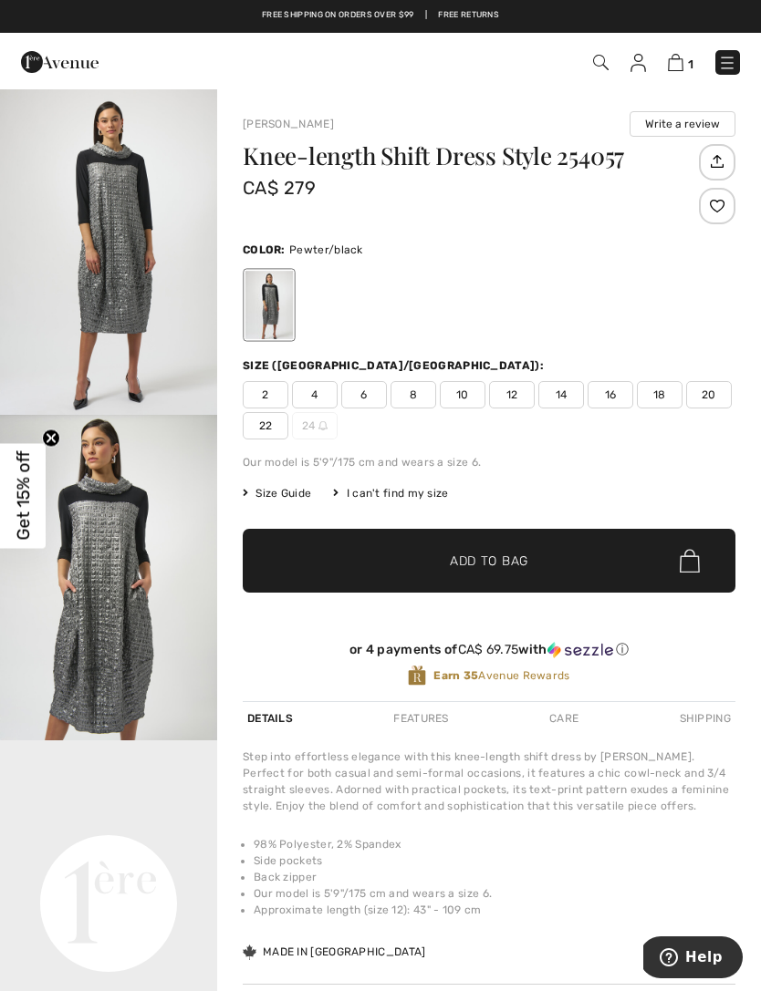  I want to click on span: 10, so click(462, 395).